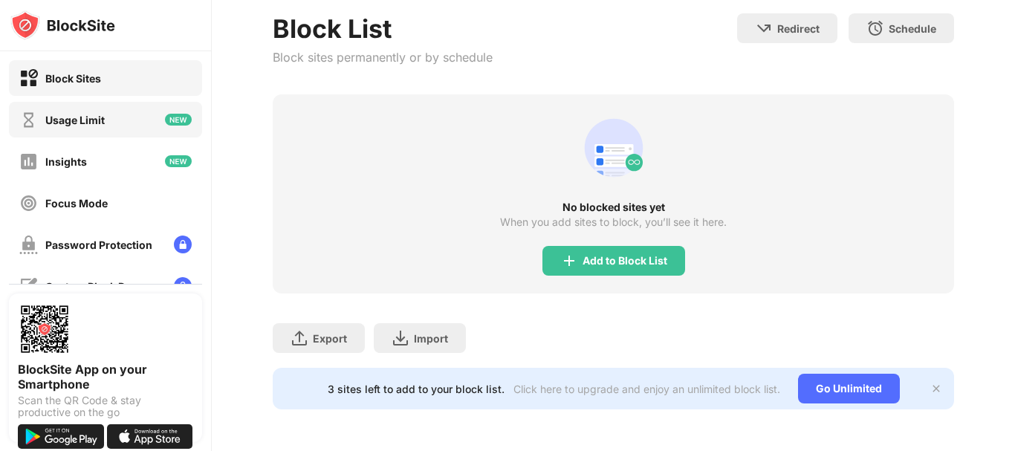 This screenshot has width=1015, height=451. Describe the element at coordinates (798, 28) in the screenshot. I see `div: Redirect` at that location.